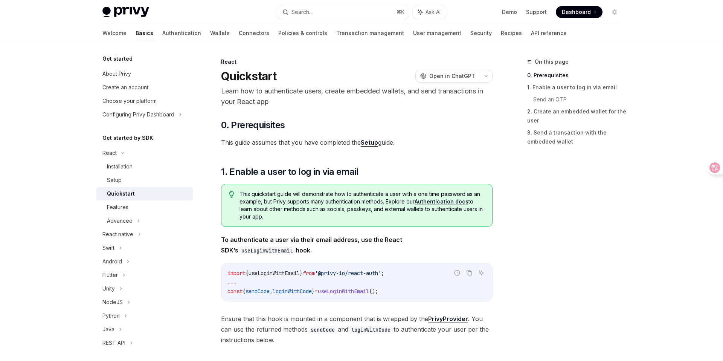 Image resolution: width=723 pixels, height=361 pixels. What do you see at coordinates (138, 114) in the screenshot?
I see `div: Configuring Privy Dashboard` at bounding box center [138, 114].